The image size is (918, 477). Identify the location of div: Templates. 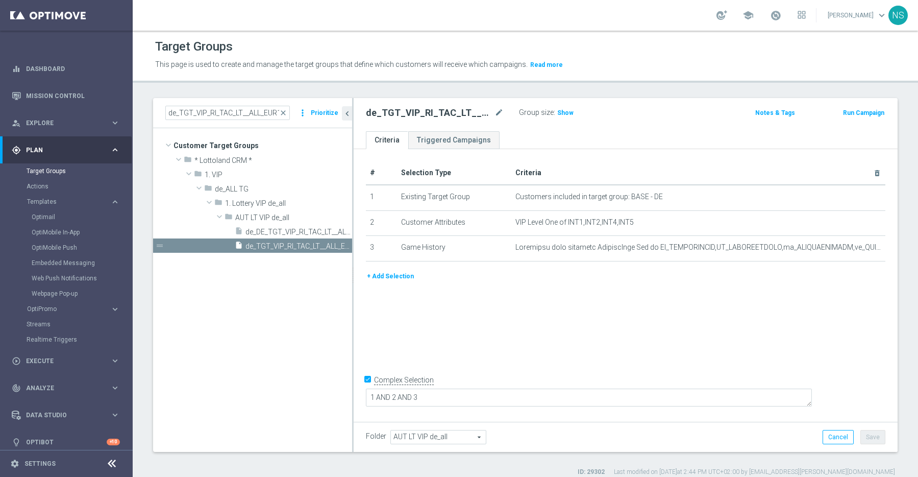
(68, 202).